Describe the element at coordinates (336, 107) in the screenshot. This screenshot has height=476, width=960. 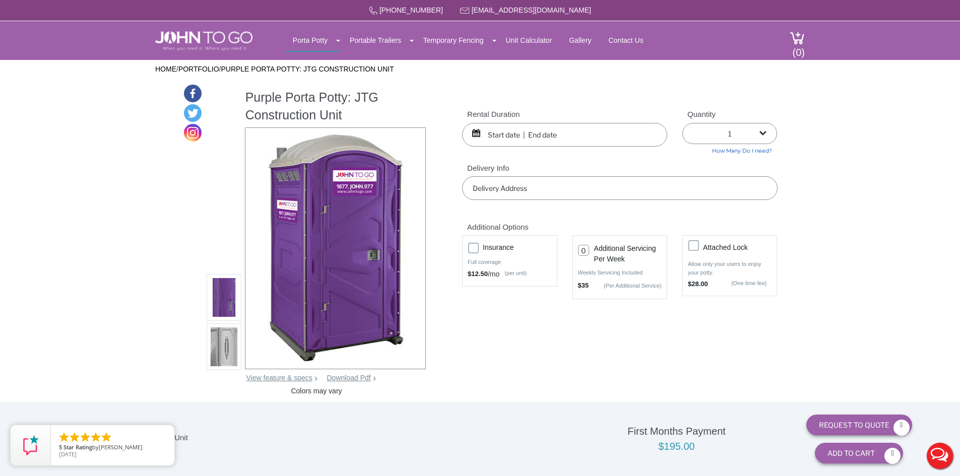
I see `h1: Purple Porta Potty: JTG Construction Unit` at that location.